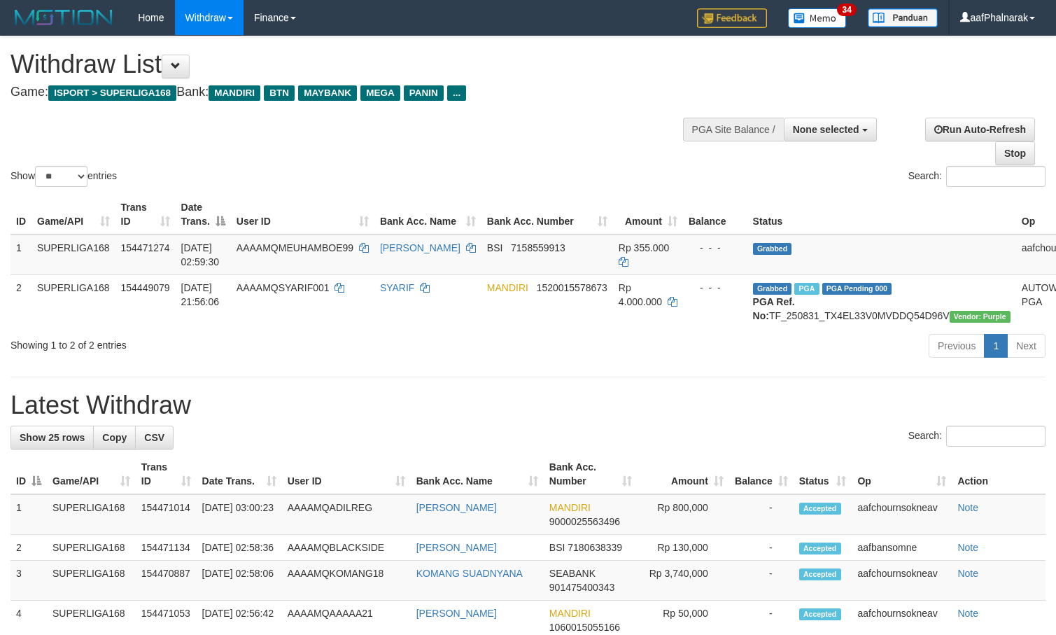 This screenshot has width=1056, height=635. Describe the element at coordinates (146, 288) in the screenshot. I see `span: 154449079` at that location.